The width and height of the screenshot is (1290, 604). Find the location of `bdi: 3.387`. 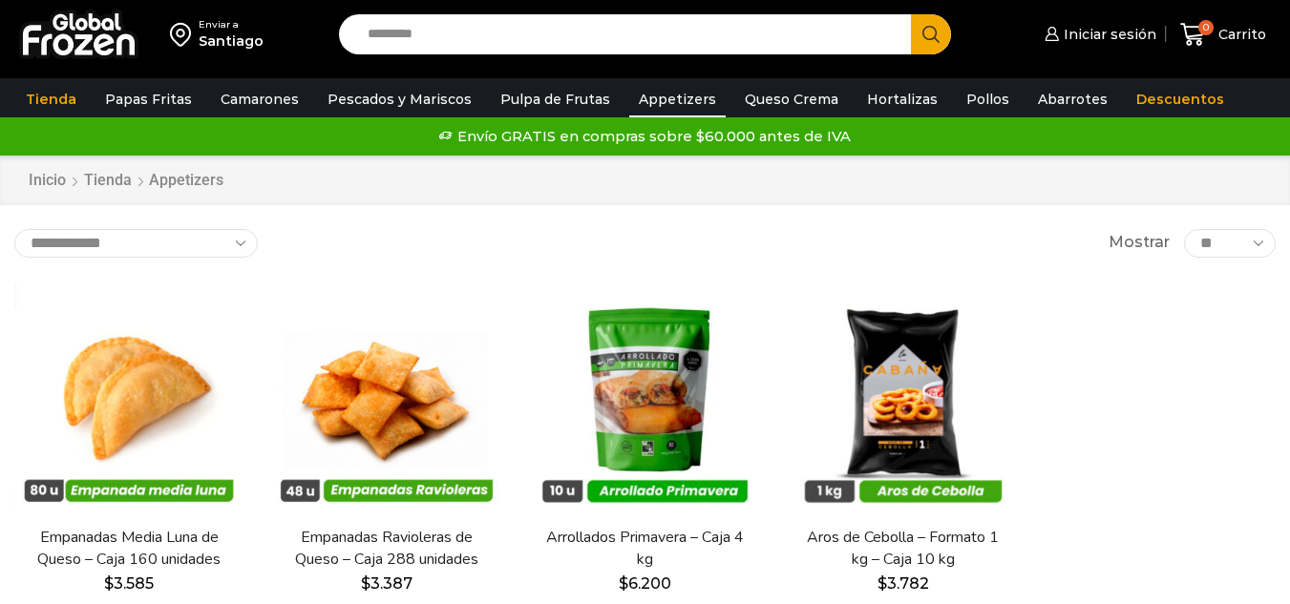

bdi: 3.387 is located at coordinates (387, 583).